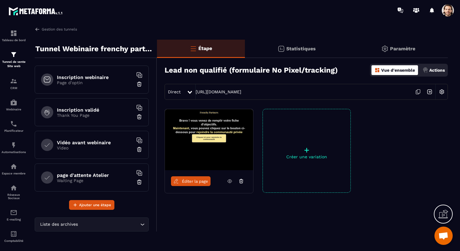 This screenshot has width=460, height=251. Describe the element at coordinates (251, 70) in the screenshot. I see `h3: Lead non qualifié (formulaire No Pixel/tracking)` at that location.